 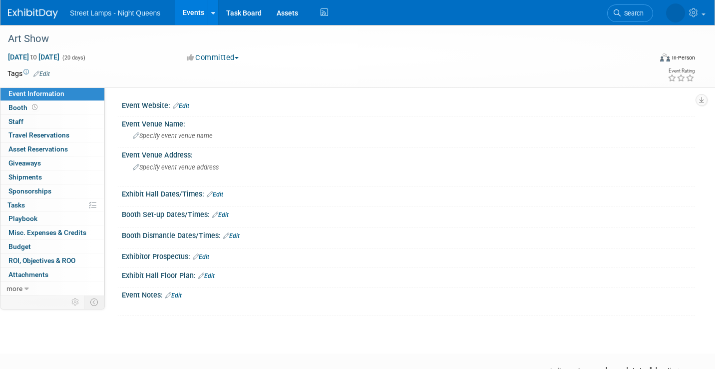 I want to click on div: In-Person, so click(x=683, y=57).